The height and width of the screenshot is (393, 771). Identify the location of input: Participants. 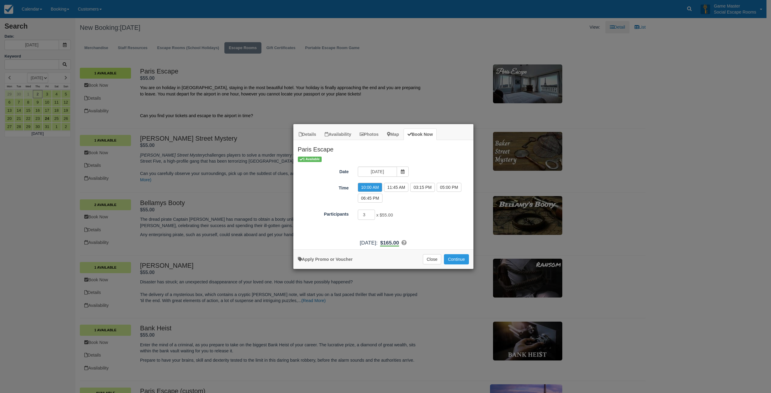
(367, 215).